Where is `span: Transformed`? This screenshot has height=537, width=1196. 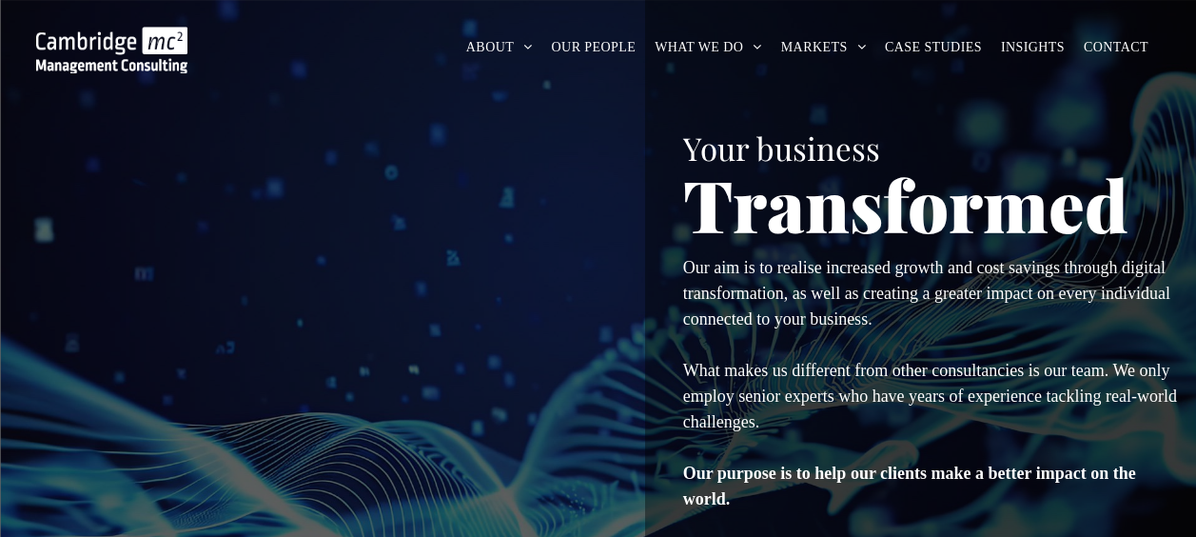
span: Transformed is located at coordinates (906, 204).